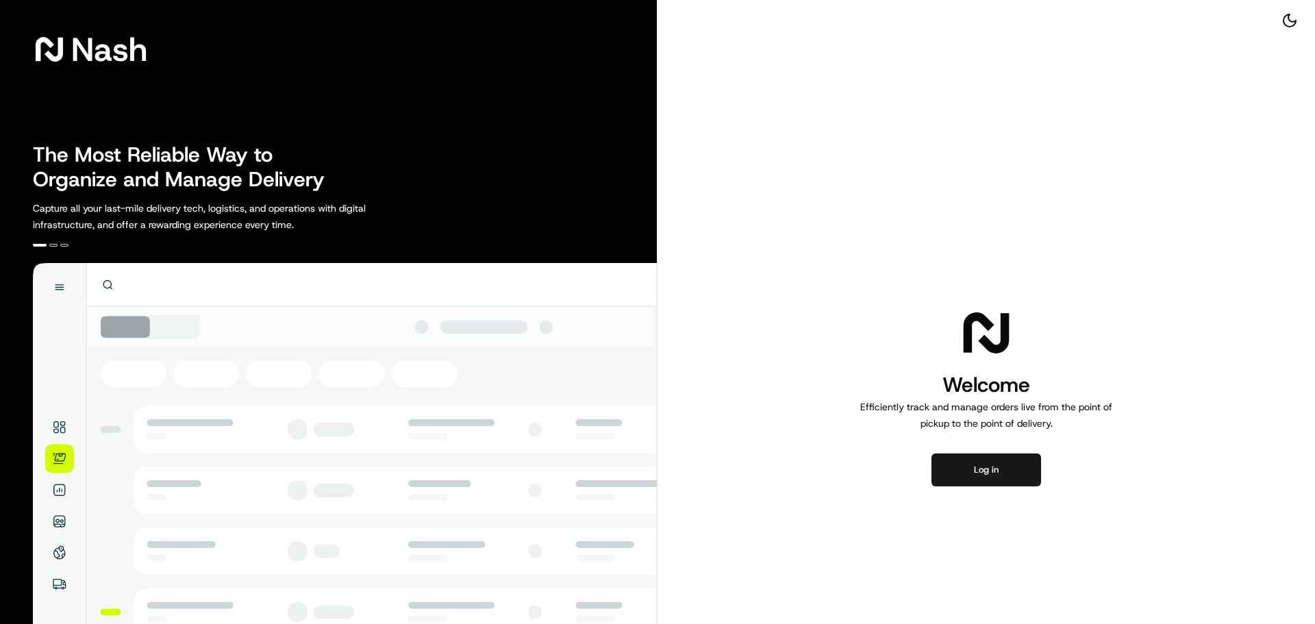  What do you see at coordinates (986, 385) in the screenshot?
I see `h1: Welcome` at bounding box center [986, 385].